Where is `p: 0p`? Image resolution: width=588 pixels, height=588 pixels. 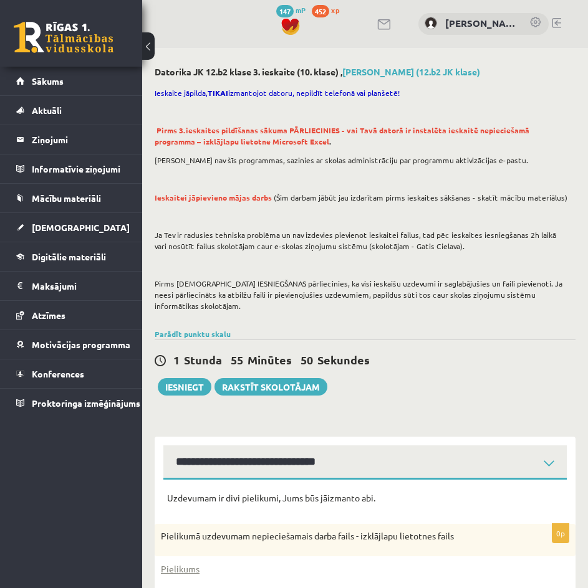 p: 0p is located at coordinates (560, 534).